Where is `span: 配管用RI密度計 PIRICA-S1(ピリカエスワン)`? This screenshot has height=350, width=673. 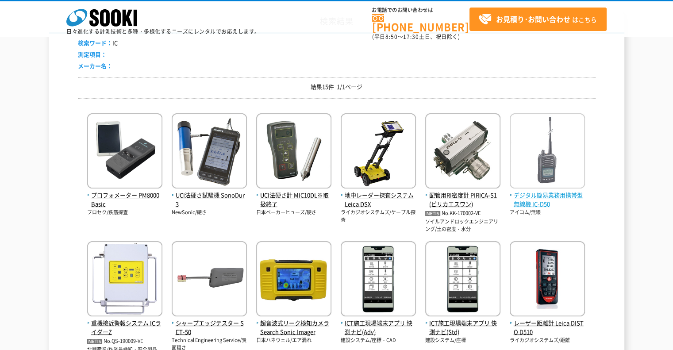 span: 配管用RI密度計 PIRICA-S1(ピリカエスワン) is located at coordinates (463, 200).